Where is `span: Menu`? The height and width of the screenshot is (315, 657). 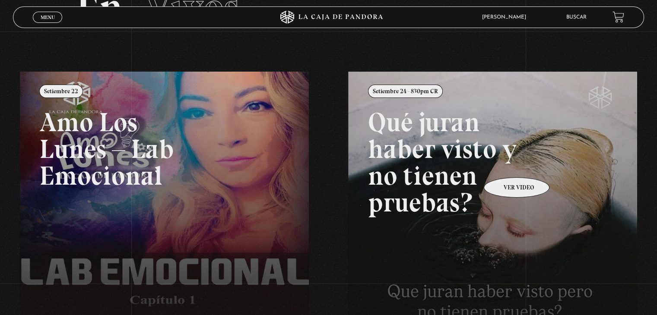
span: Menu is located at coordinates (47, 17).